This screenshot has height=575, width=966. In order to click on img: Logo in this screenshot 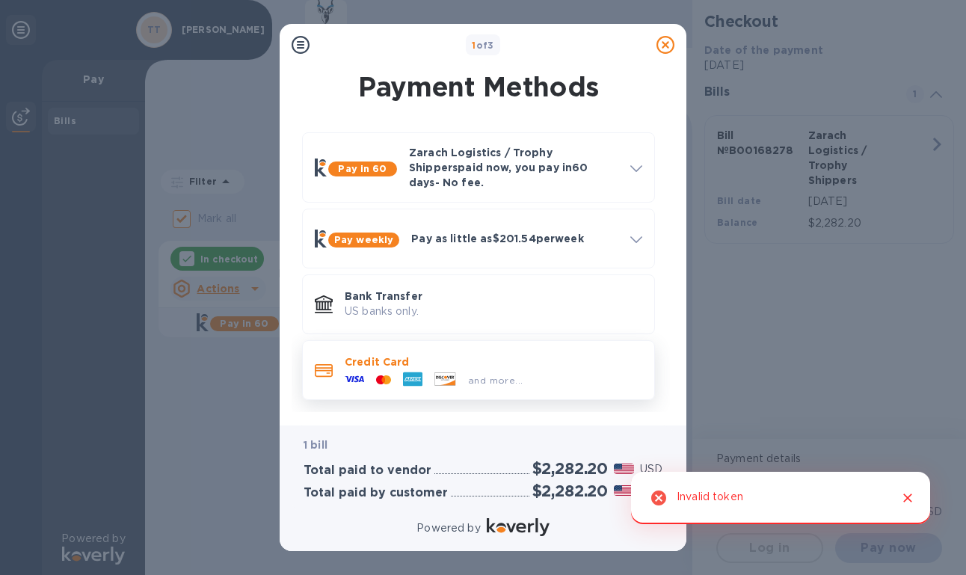, I will do `click(518, 527)`.